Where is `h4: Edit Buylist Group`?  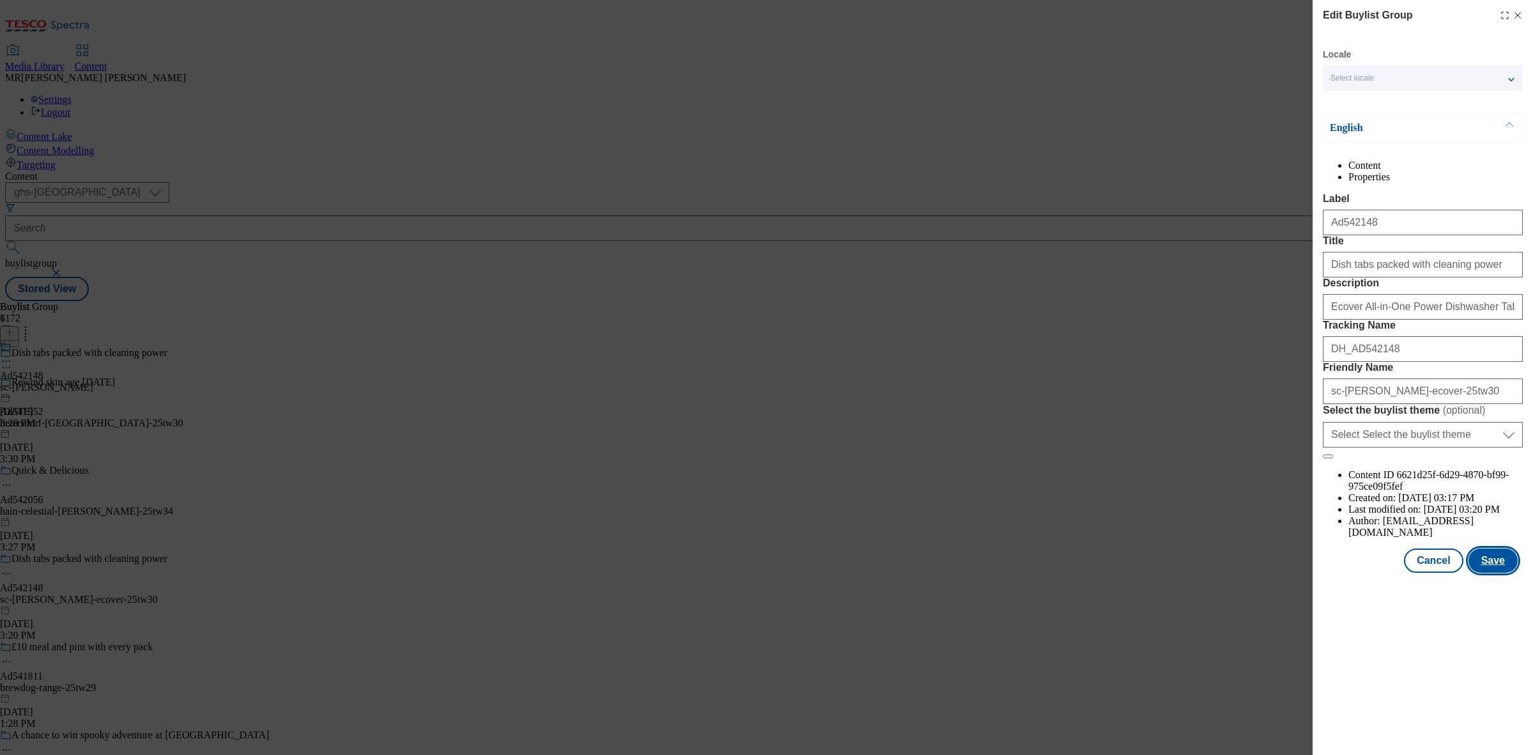
h4: Edit Buylist Group is located at coordinates (1368, 15).